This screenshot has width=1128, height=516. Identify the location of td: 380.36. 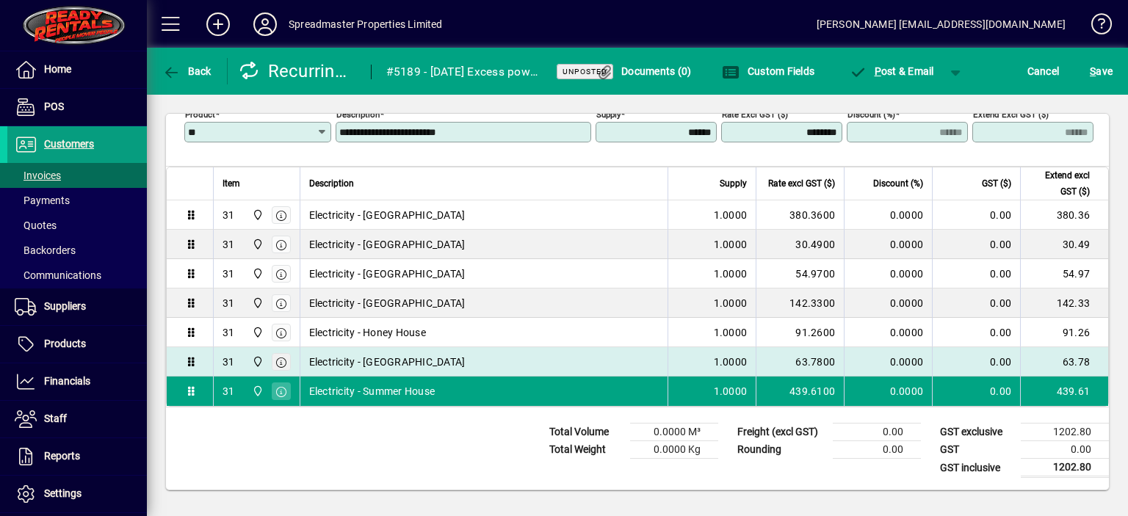
(1064, 215).